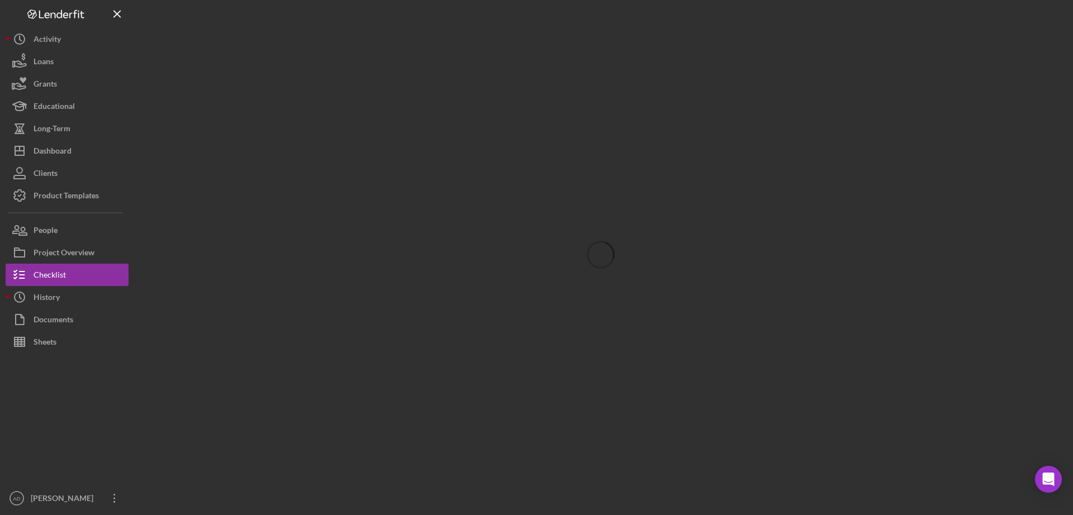  I want to click on div: Loans, so click(44, 63).